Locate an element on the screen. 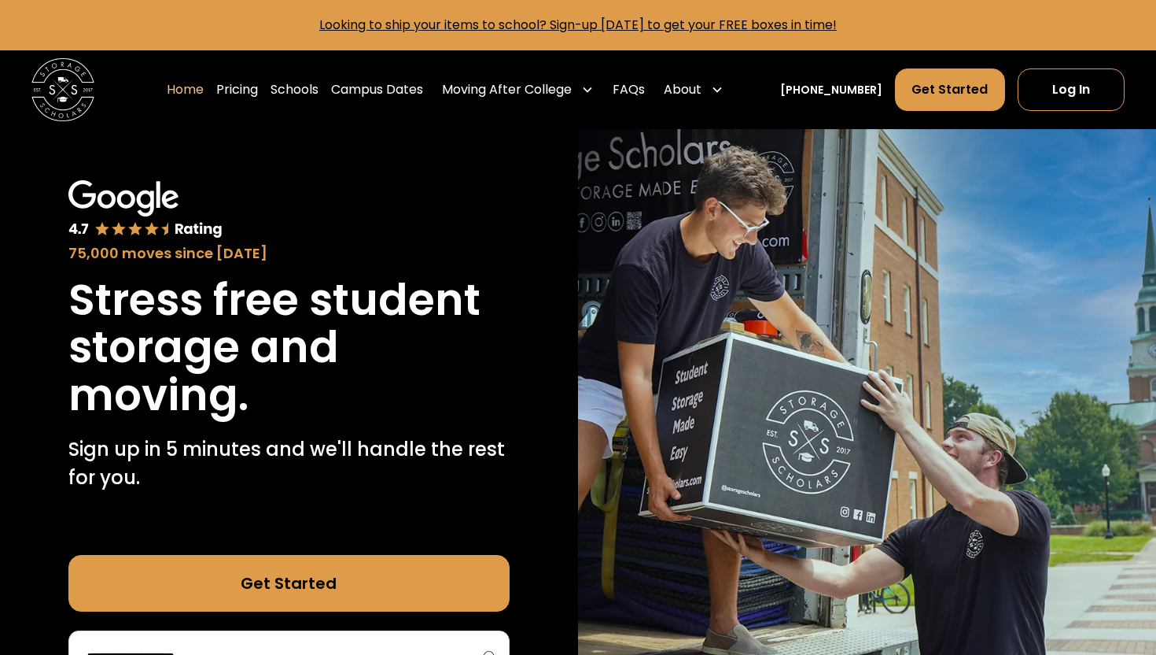 The height and width of the screenshot is (655, 1156). a: Pricing is located at coordinates (237, 90).